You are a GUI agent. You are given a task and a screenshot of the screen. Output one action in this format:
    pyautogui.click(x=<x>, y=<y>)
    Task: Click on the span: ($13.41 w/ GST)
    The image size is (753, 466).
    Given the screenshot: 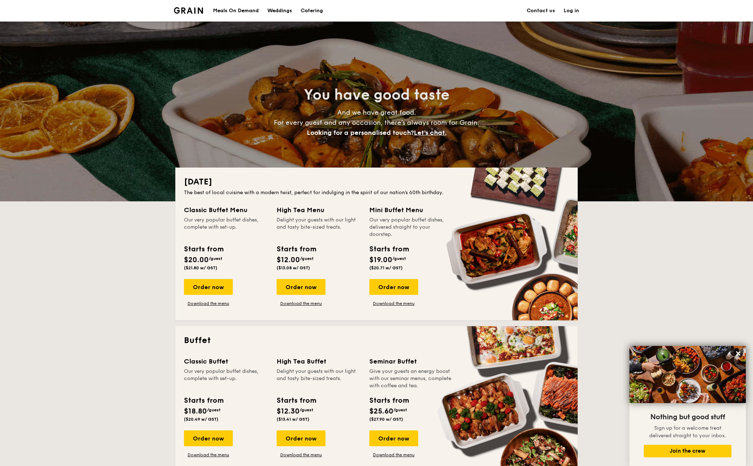 What is the action you would take?
    pyautogui.click(x=293, y=419)
    